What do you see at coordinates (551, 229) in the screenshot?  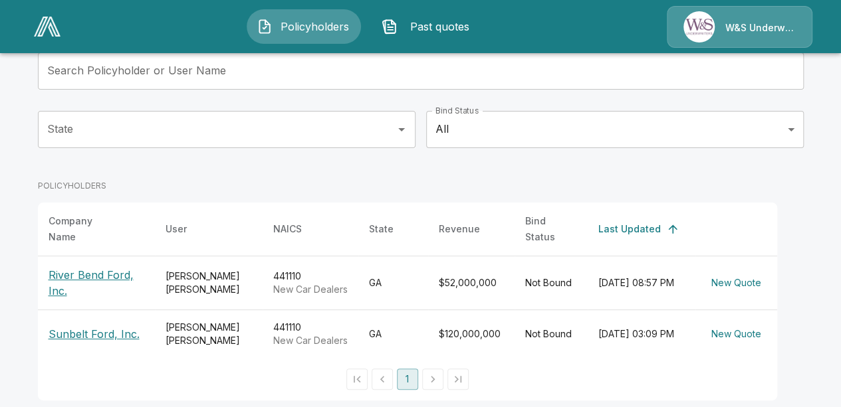 I see `th: Bind Status` at bounding box center [551, 229].